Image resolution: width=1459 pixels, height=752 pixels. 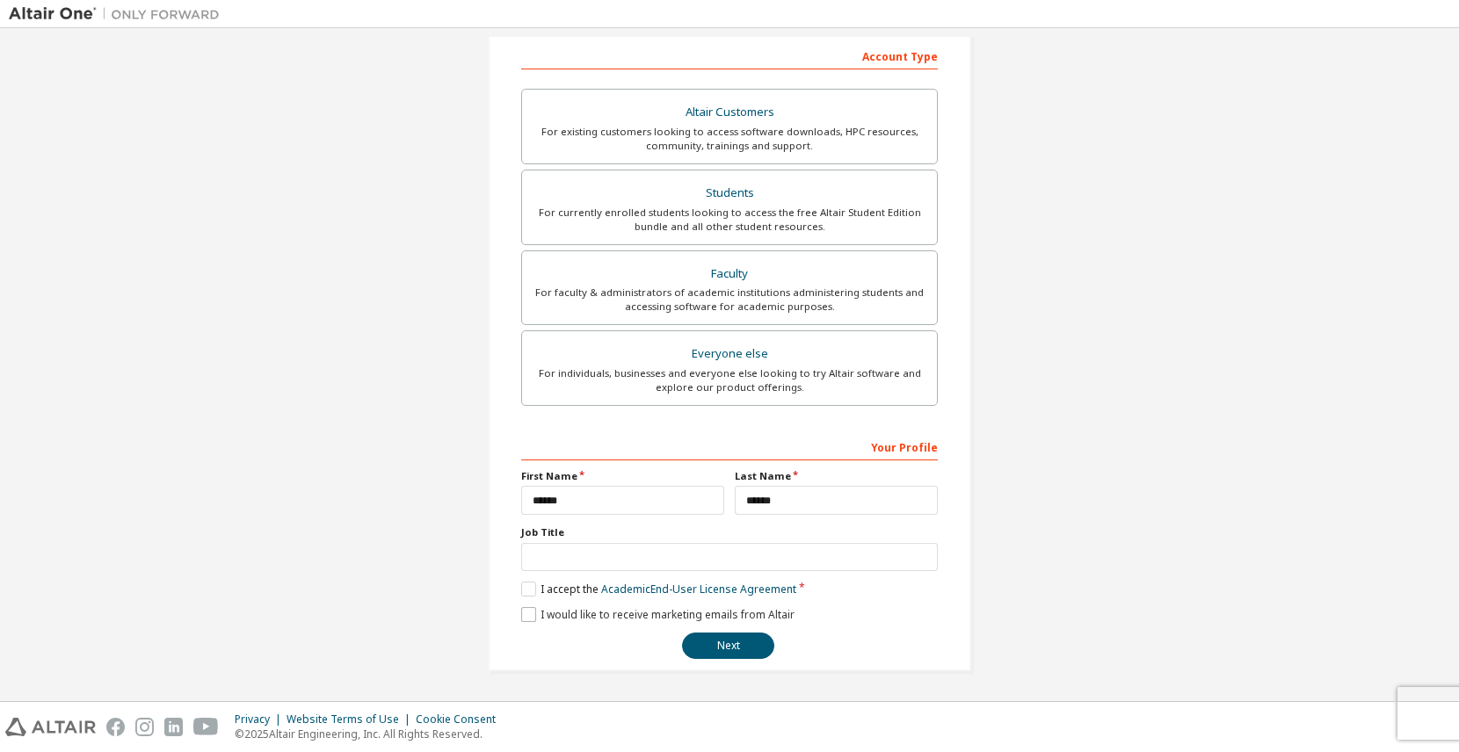 I want to click on p: © 2025 Altair Engineering, Inc. All Rights Reserved., so click(x=370, y=734).